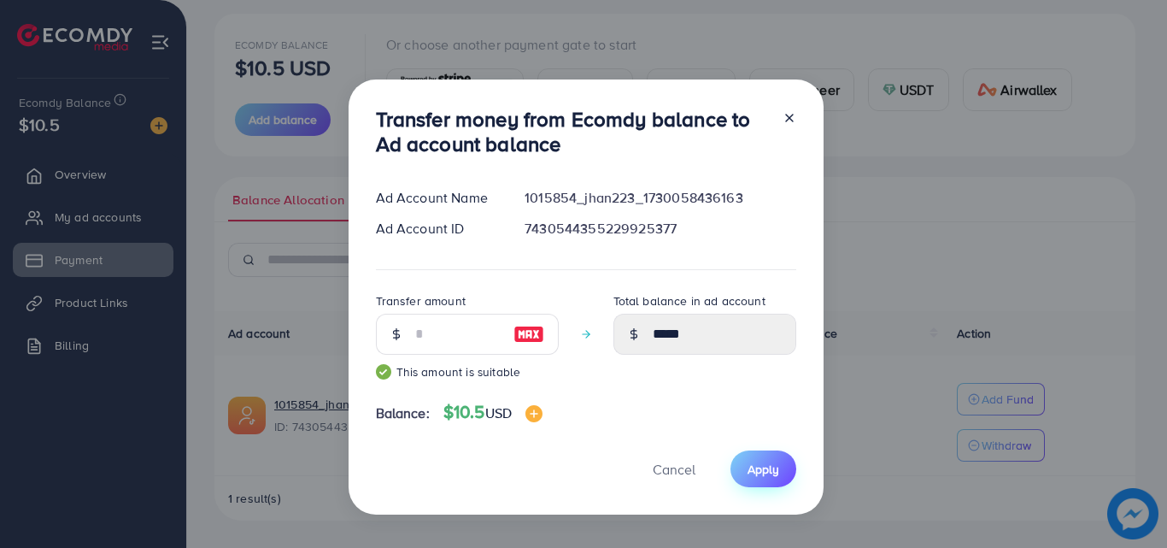 This screenshot has height=548, width=1167. I want to click on span: Apply, so click(763, 469).